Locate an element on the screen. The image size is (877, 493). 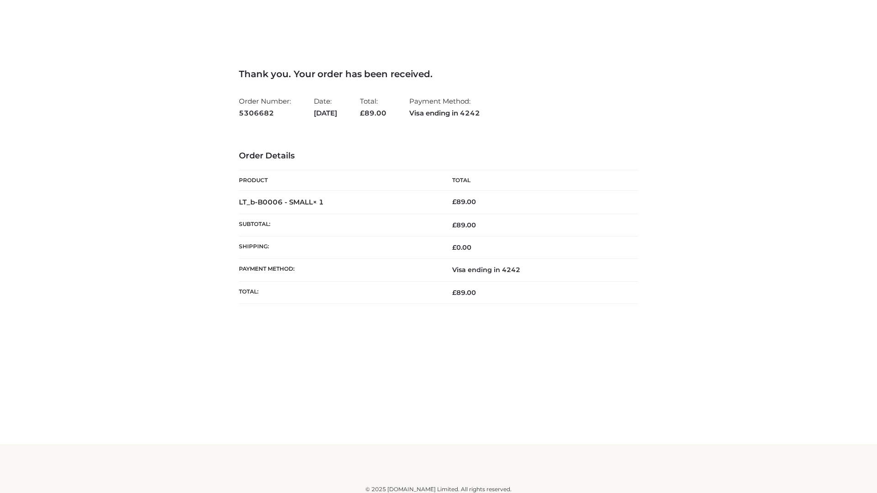
bdi: 0.00 is located at coordinates (462, 248).